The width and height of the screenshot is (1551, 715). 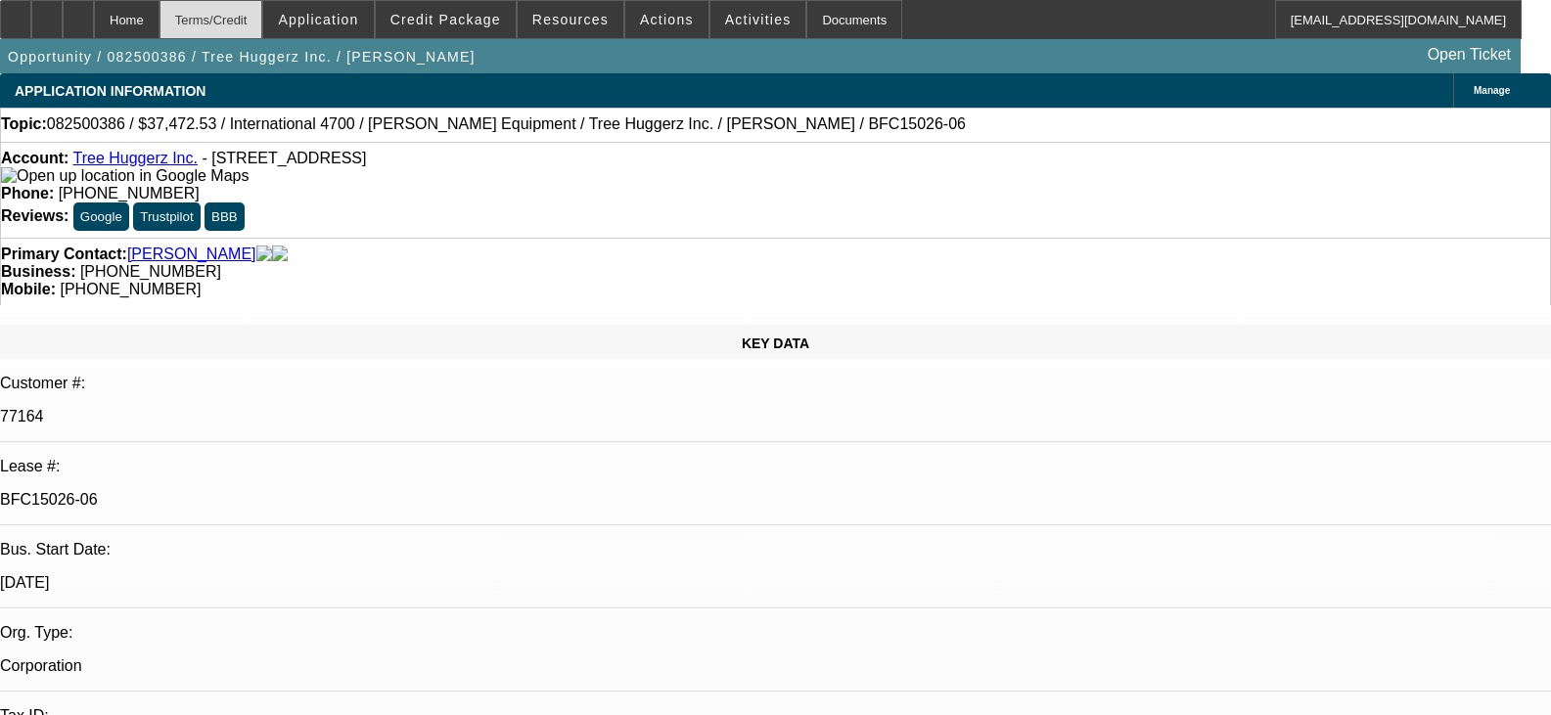 I want to click on button: Application, so click(x=318, y=20).